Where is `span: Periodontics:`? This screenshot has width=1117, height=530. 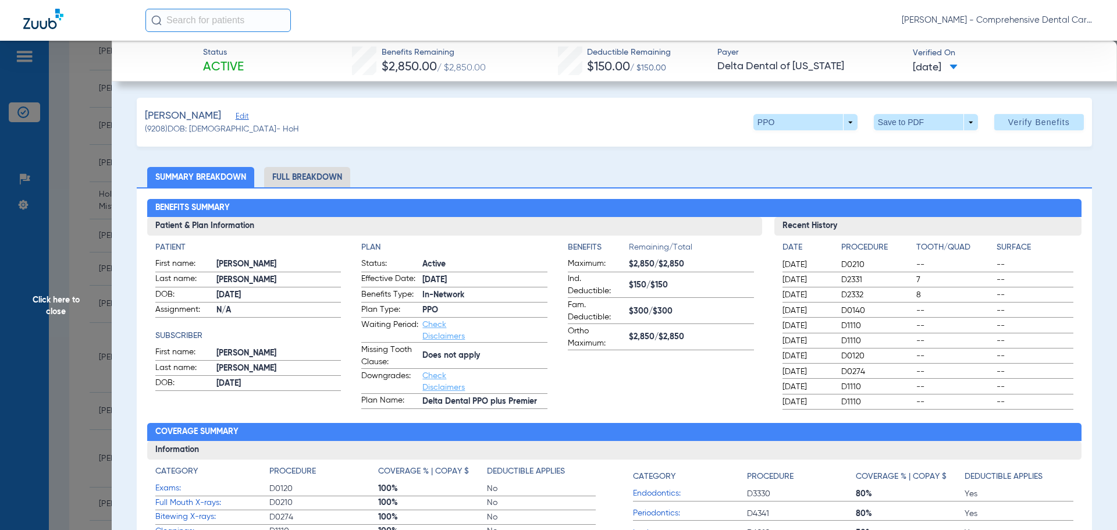 span: Periodontics: is located at coordinates (690, 513).